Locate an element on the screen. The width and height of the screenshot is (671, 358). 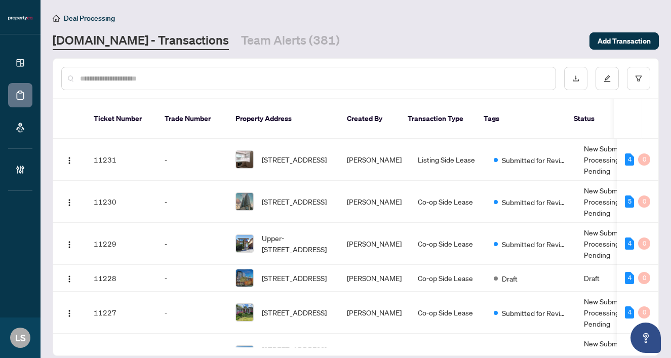
span: Deal Processing is located at coordinates (89, 18).